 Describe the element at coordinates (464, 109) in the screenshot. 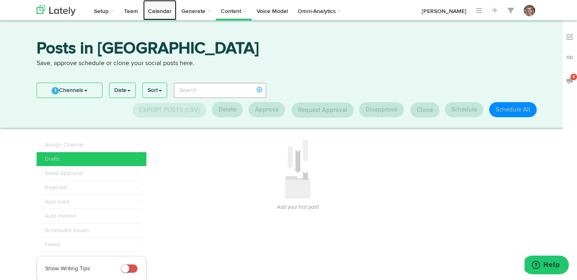

I see `button: Schedule` at that location.